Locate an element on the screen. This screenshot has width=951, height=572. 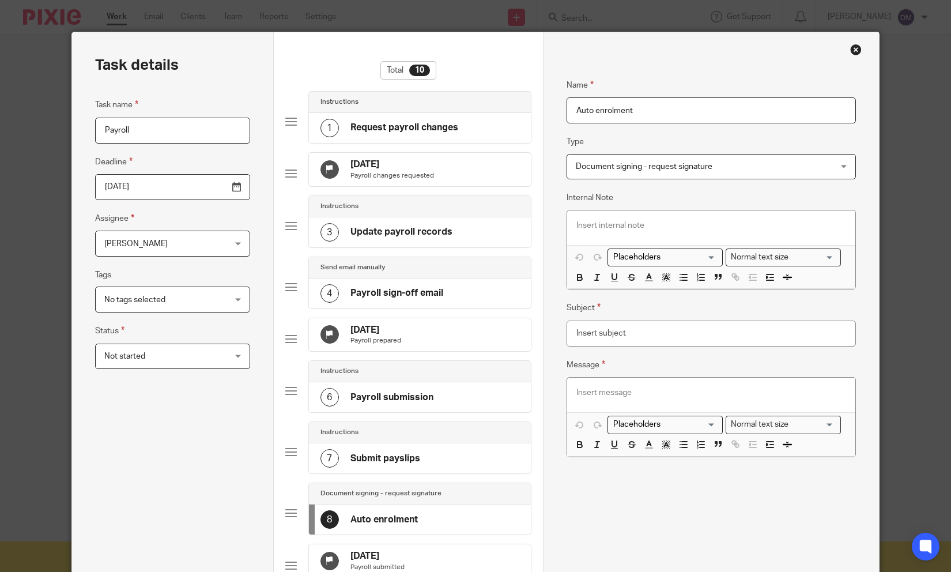
div: Total is located at coordinates (408, 70).